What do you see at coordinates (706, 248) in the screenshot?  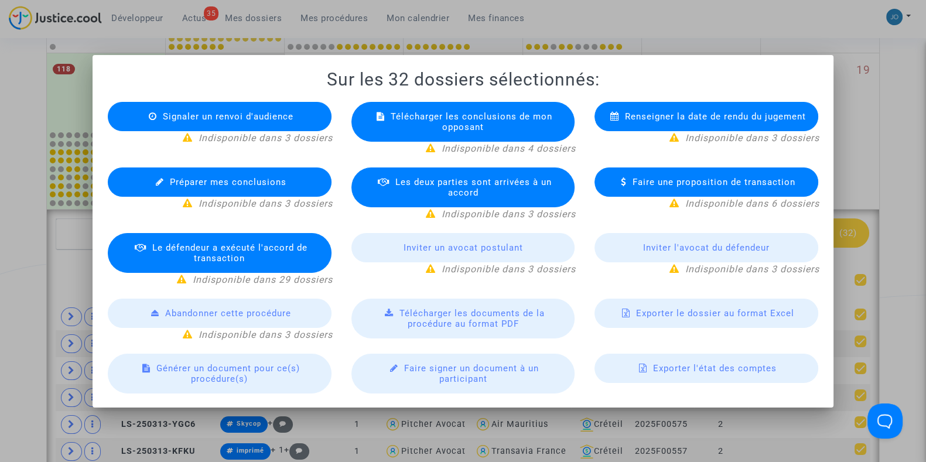 I see `span: Inviter l'avocat du défendeur` at bounding box center [706, 248].